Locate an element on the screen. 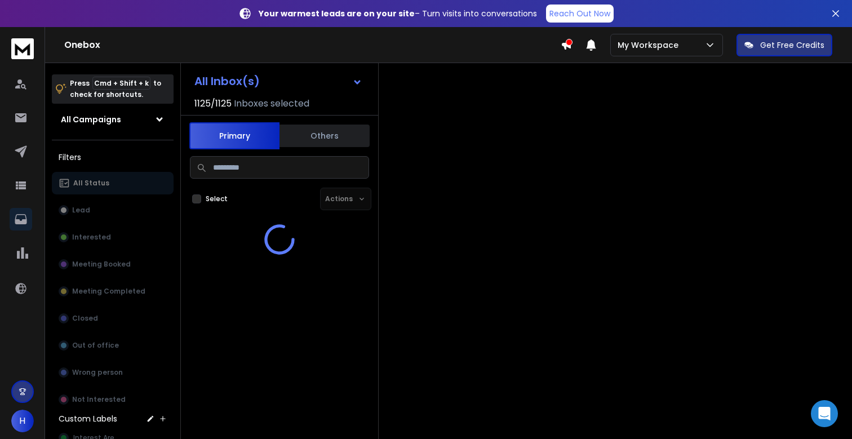  h3: Custom Labels is located at coordinates (88, 419).